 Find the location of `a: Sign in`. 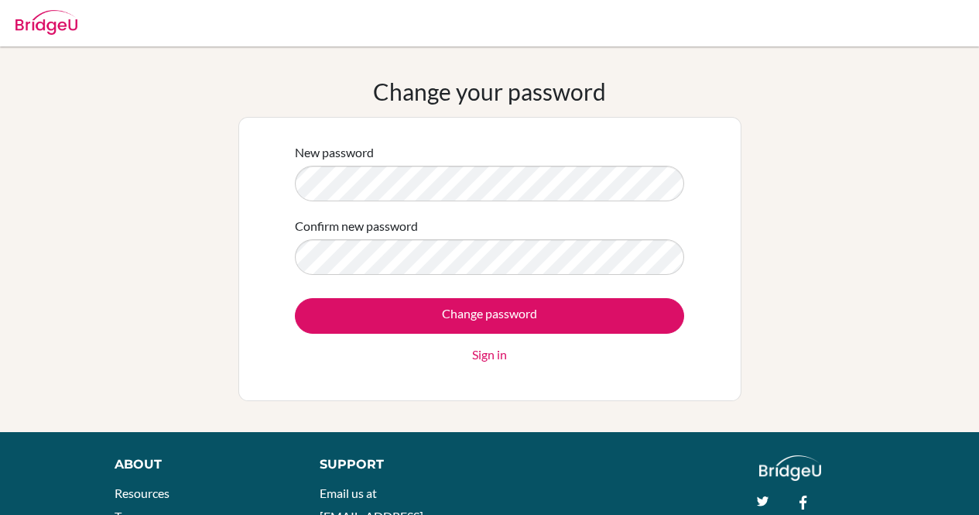

a: Sign in is located at coordinates (489, 355).